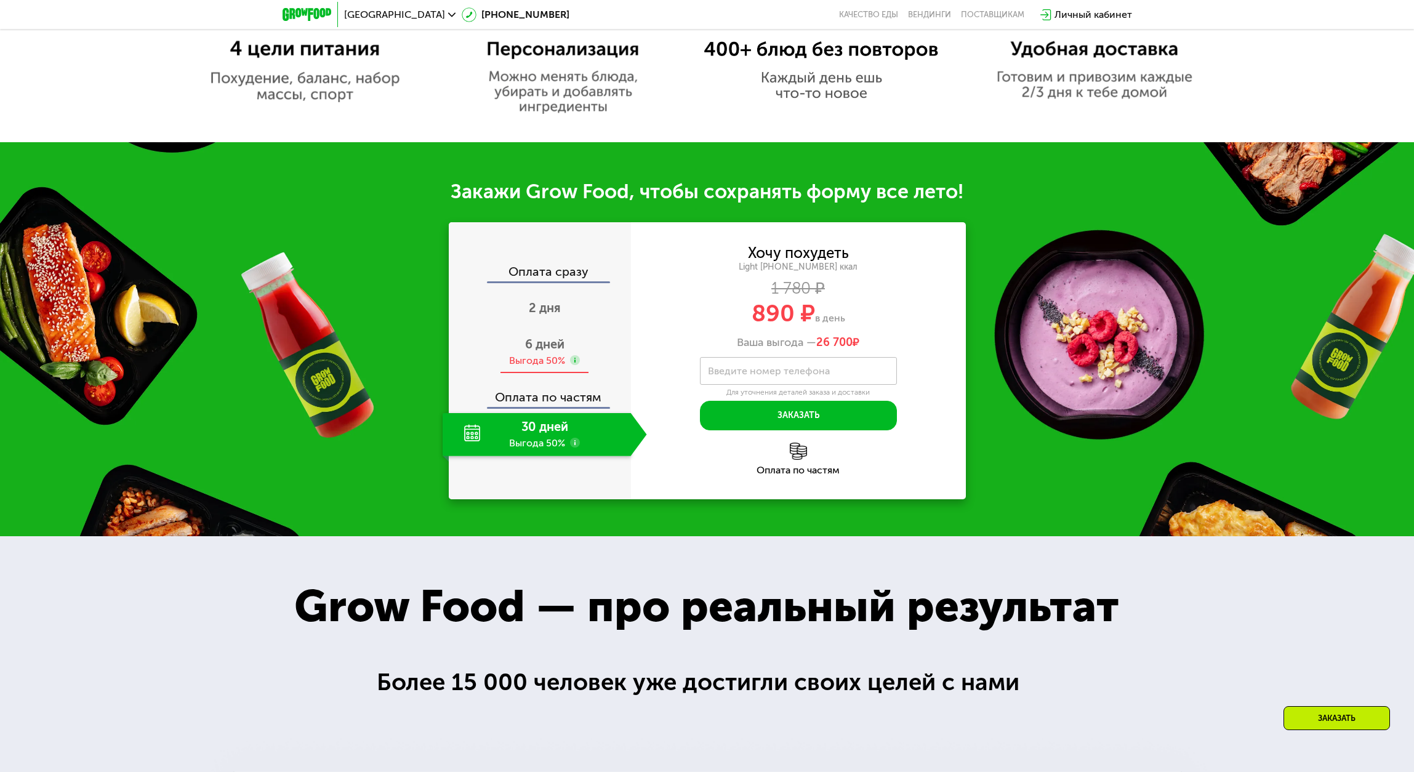 The width and height of the screenshot is (1414, 772). Describe the element at coordinates (537, 361) in the screenshot. I see `div: Выгода 50%` at that location.